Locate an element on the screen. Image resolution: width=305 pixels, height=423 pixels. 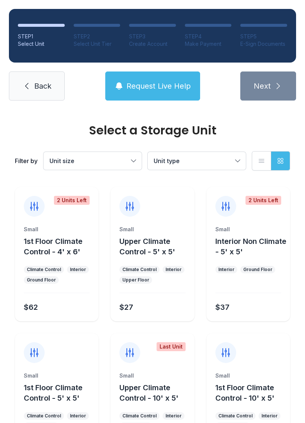
div: $27 is located at coordinates (126, 307).